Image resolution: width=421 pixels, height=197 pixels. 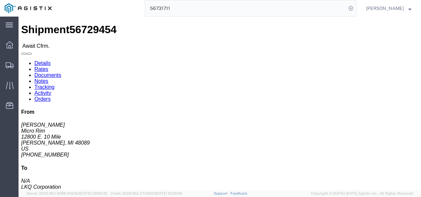 I want to click on span: Server: 2025.18.0-659fc4323ef, so click(x=67, y=193).